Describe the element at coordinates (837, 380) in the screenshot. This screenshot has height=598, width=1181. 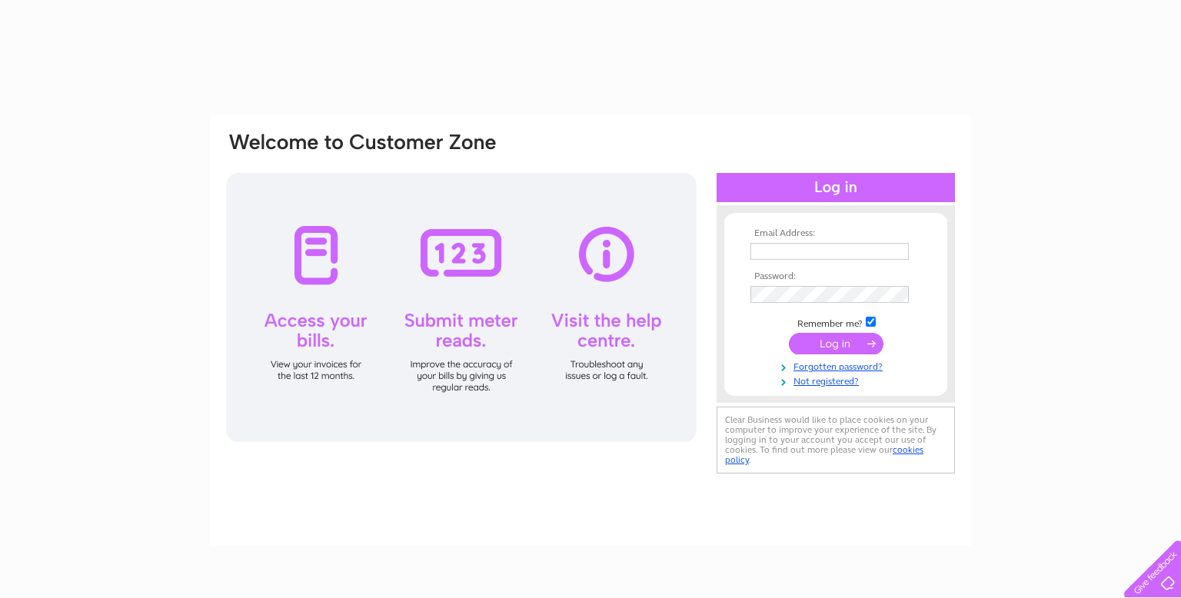
I see `a: Not registered?` at that location.